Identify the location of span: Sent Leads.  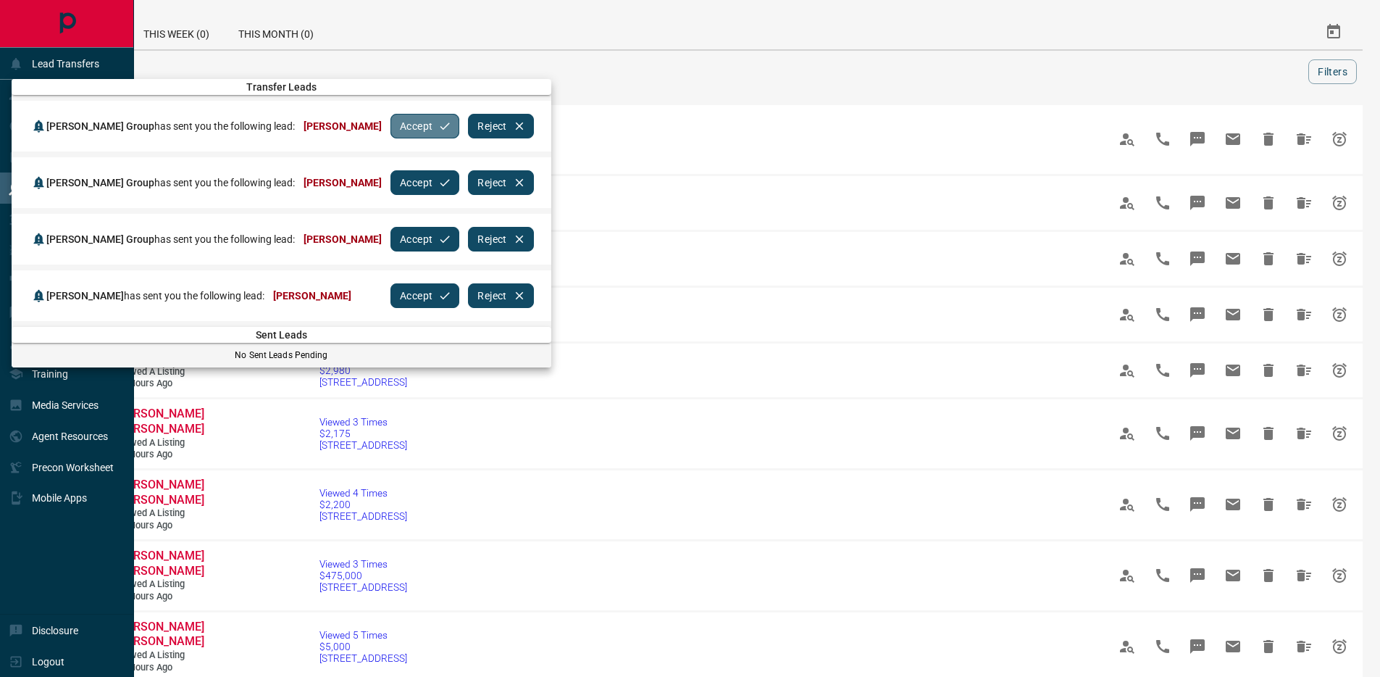
(281, 335).